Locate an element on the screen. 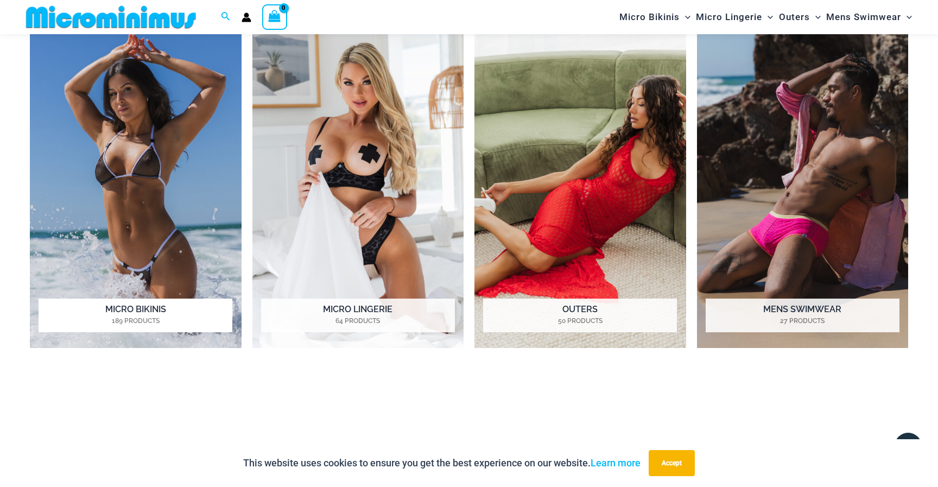 The image size is (938, 487). h2: Micro Bikinis is located at coordinates (135, 315).